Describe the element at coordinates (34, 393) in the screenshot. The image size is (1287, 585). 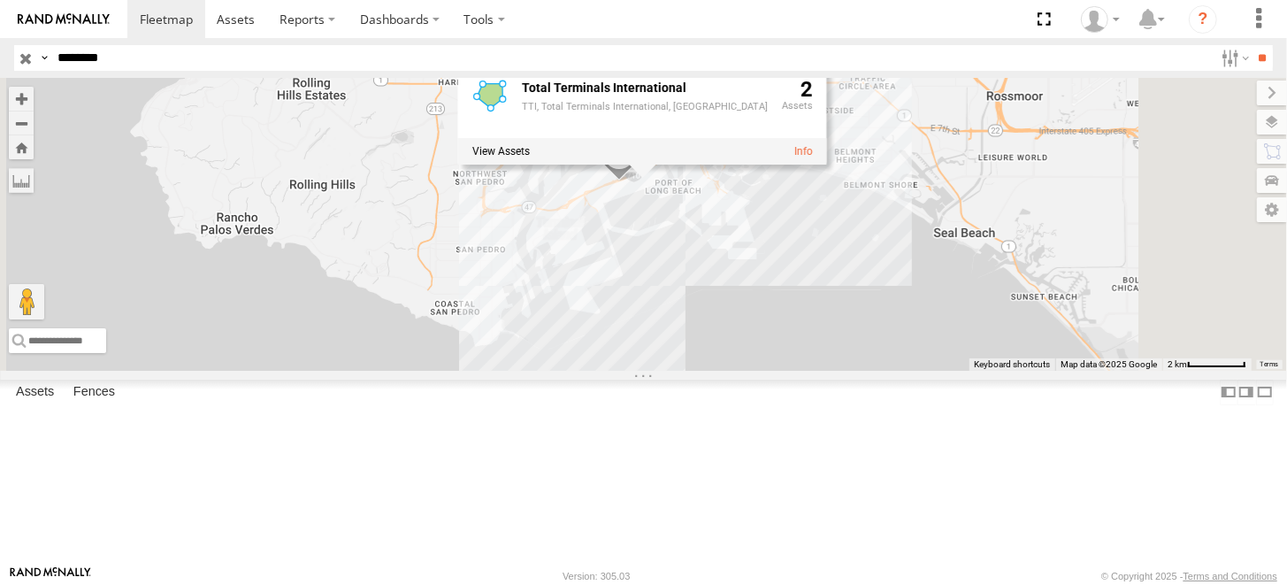
I see `label: Assets` at that location.